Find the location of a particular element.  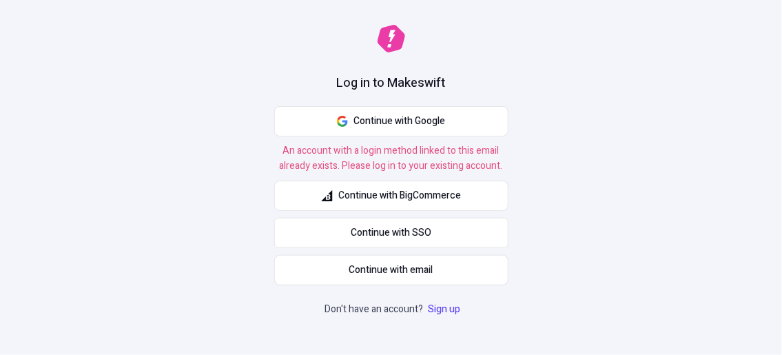

button: Continue with BigCommerce is located at coordinates (391, 196).